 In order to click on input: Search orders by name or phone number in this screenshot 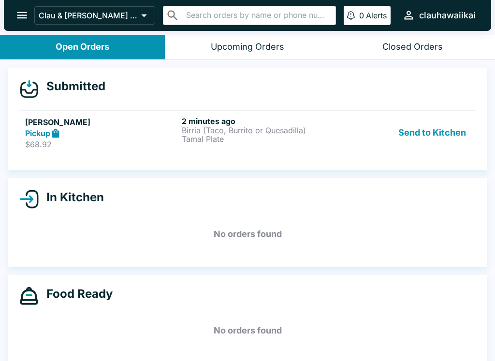, I will do `click(257, 15)`.